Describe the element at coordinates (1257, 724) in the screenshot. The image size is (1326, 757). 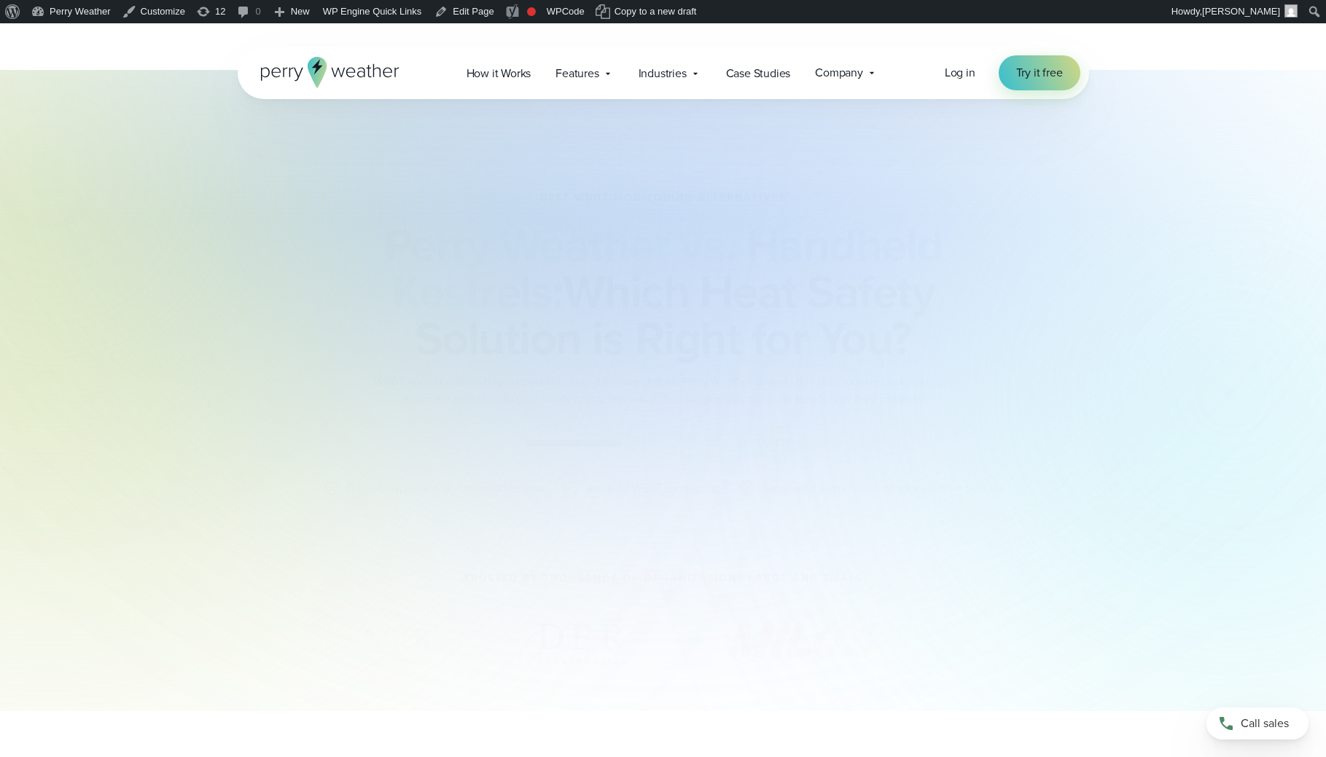
I see `a: Call sales` at that location.